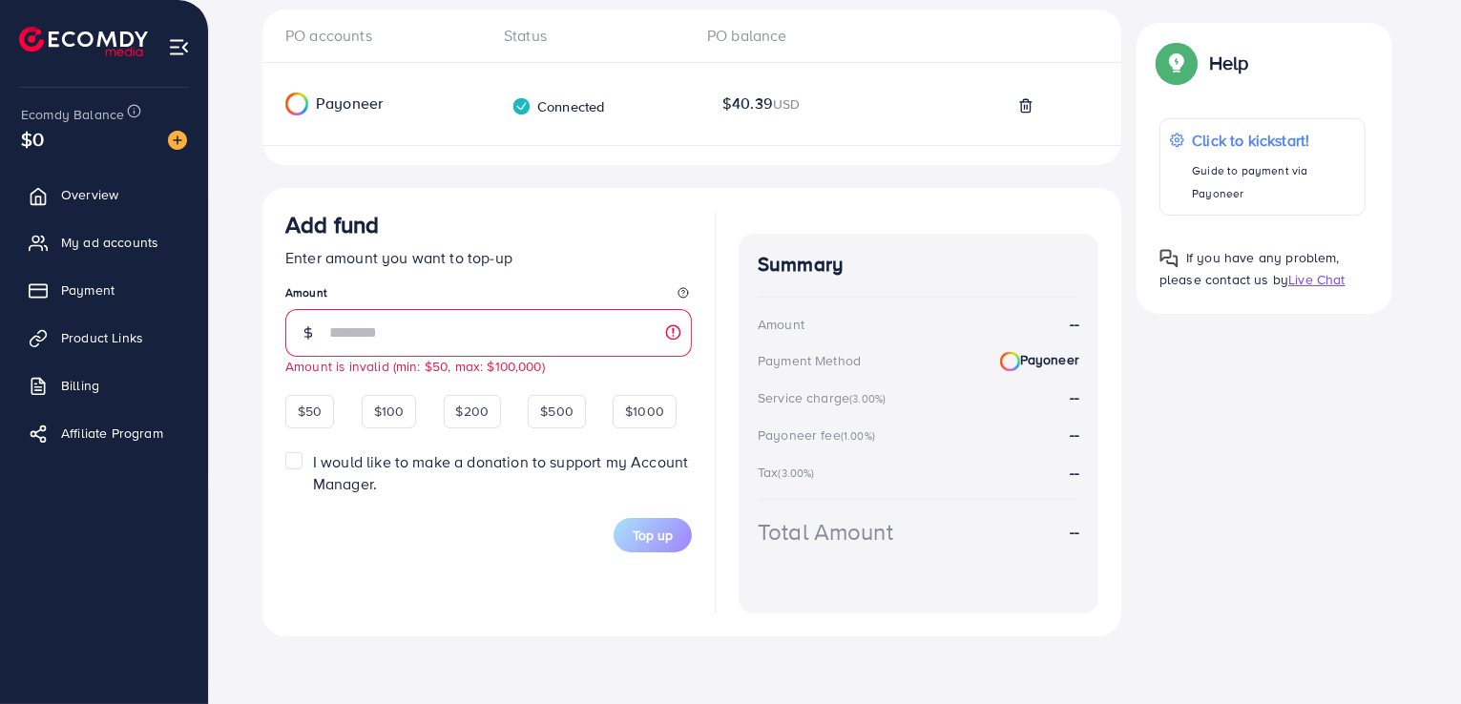  I want to click on div: Total Amount, so click(825, 531).